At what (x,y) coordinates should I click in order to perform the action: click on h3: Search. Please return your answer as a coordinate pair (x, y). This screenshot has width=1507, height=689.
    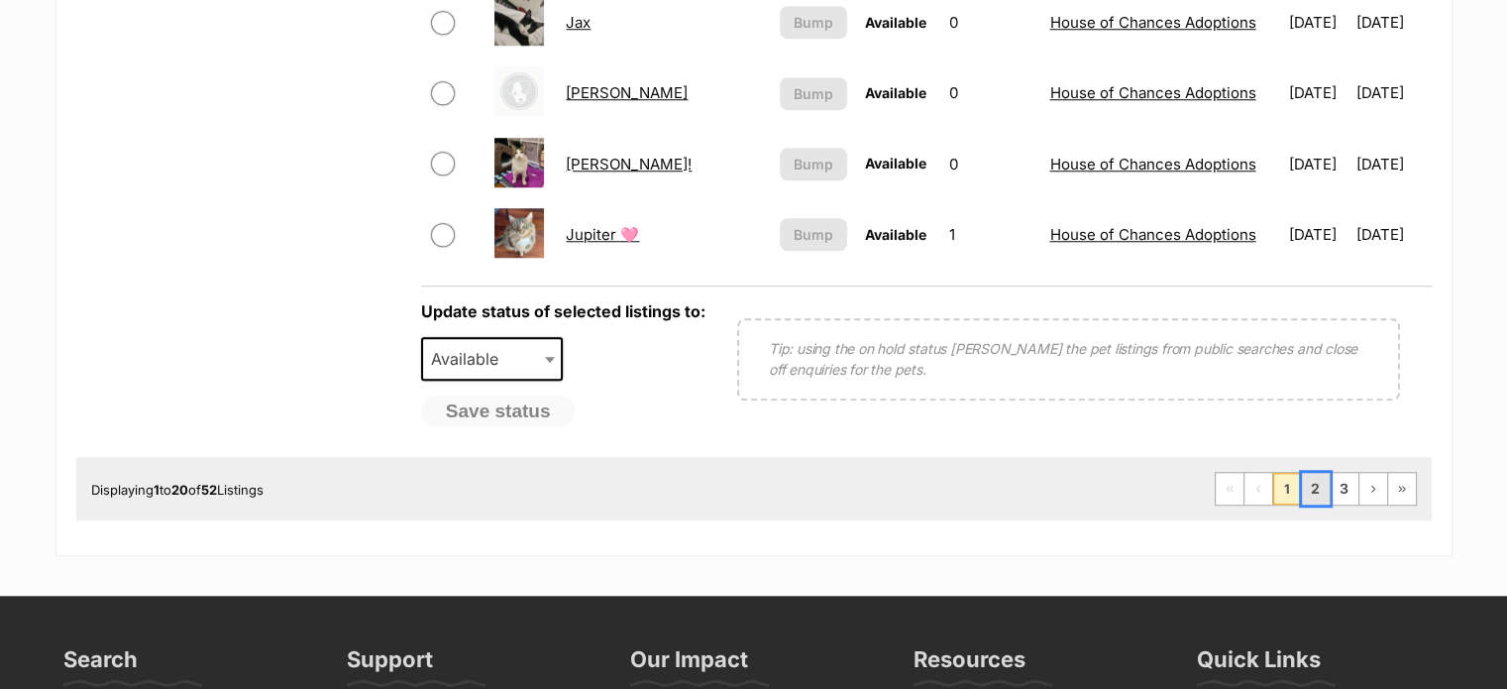
    Looking at the image, I should click on (100, 665).